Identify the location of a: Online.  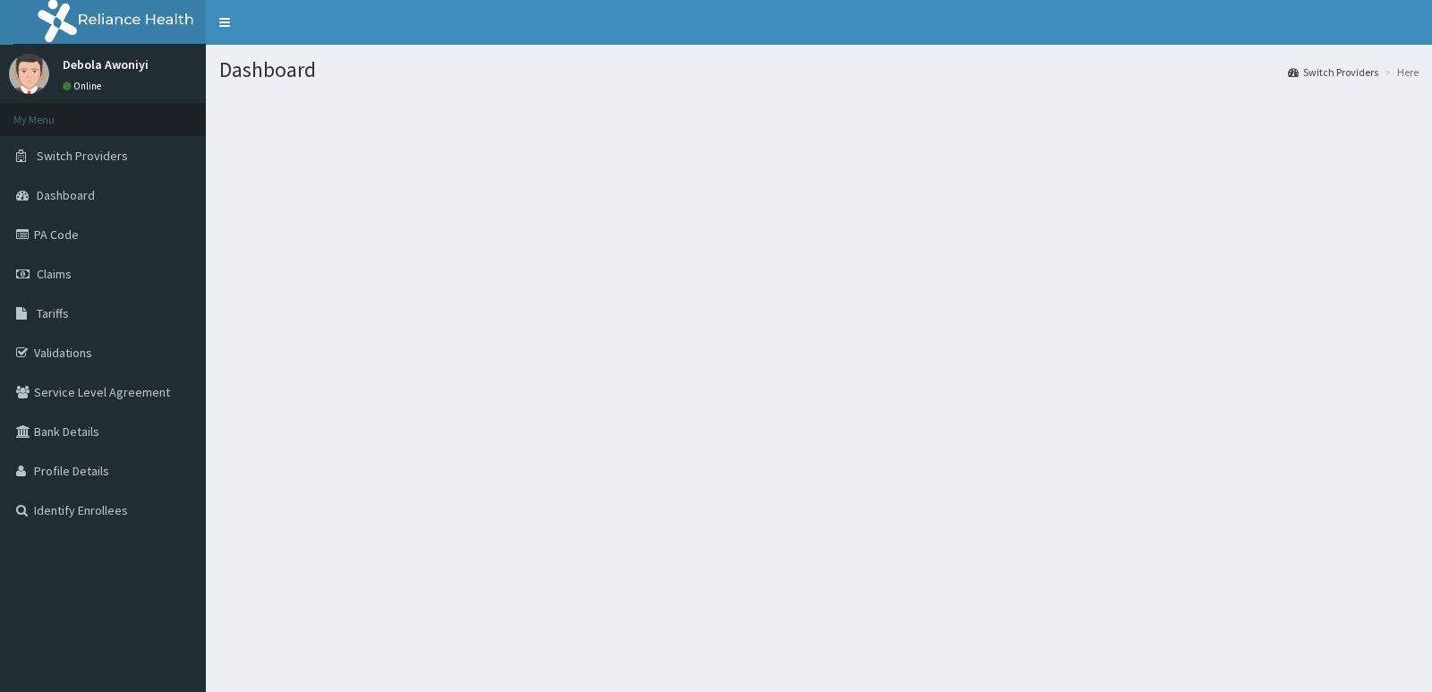
(84, 86).